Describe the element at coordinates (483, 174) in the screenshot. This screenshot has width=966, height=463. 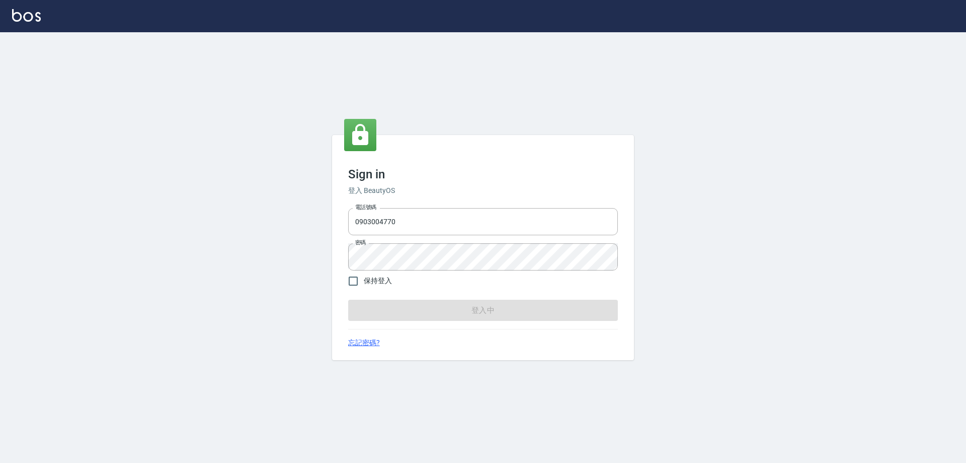
I see `h3: Sign in` at that location.